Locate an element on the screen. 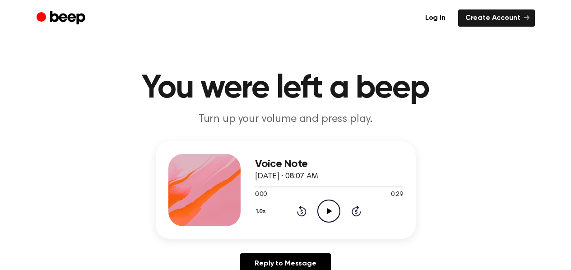  h3: Voice Note is located at coordinates (329, 164).